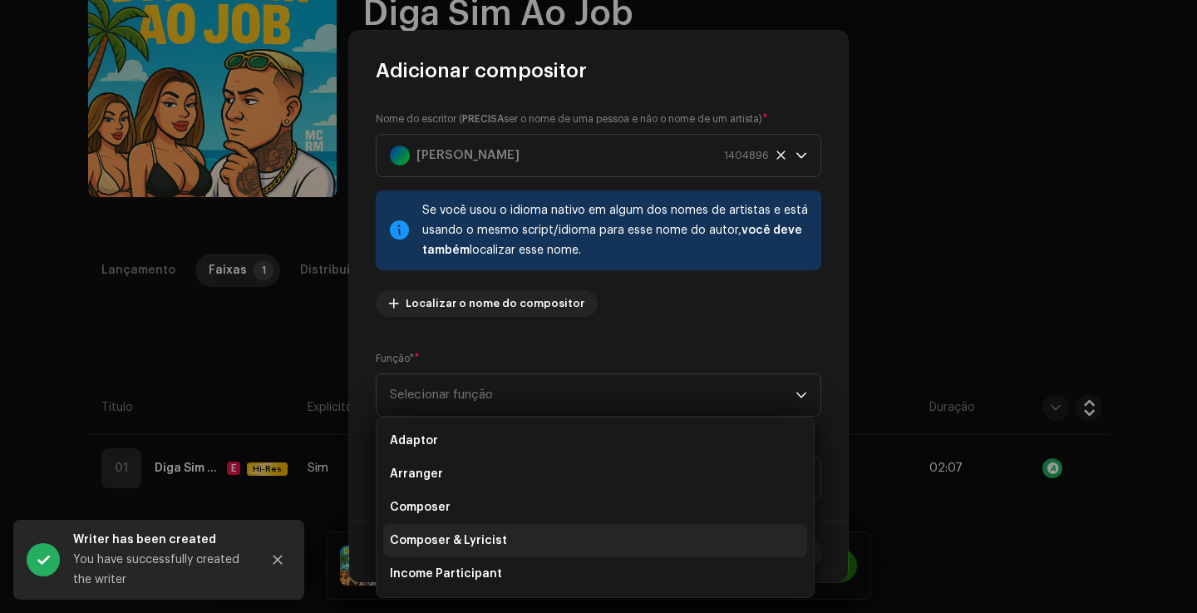  What do you see at coordinates (395, 358) in the screenshot?
I see `small: Função*` at bounding box center [395, 358].